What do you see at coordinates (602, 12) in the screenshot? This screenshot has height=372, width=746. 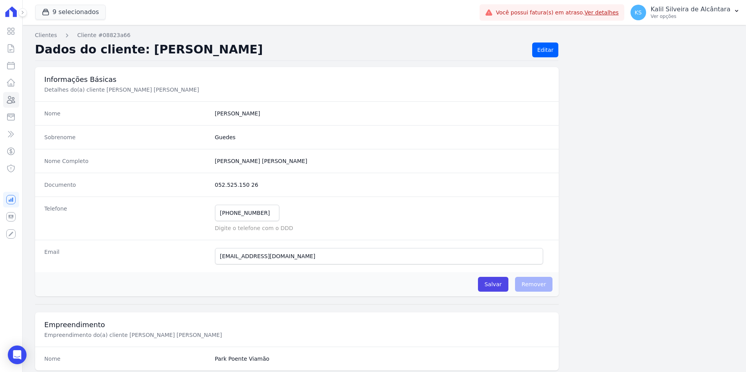 I see `a: Ver detalhes` at bounding box center [602, 12].